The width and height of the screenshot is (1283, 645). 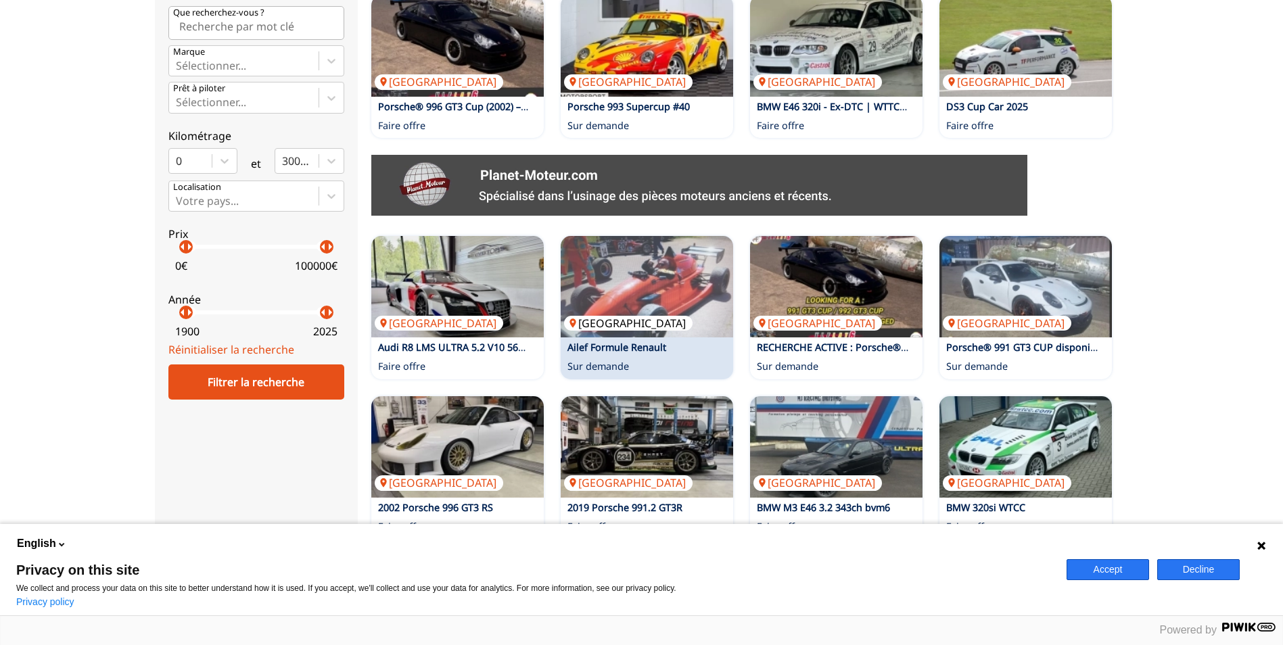 What do you see at coordinates (849, 106) in the screenshot?
I see `a: BMW E46 320i - Ex-DTC | WTTC Update !` at bounding box center [849, 106].